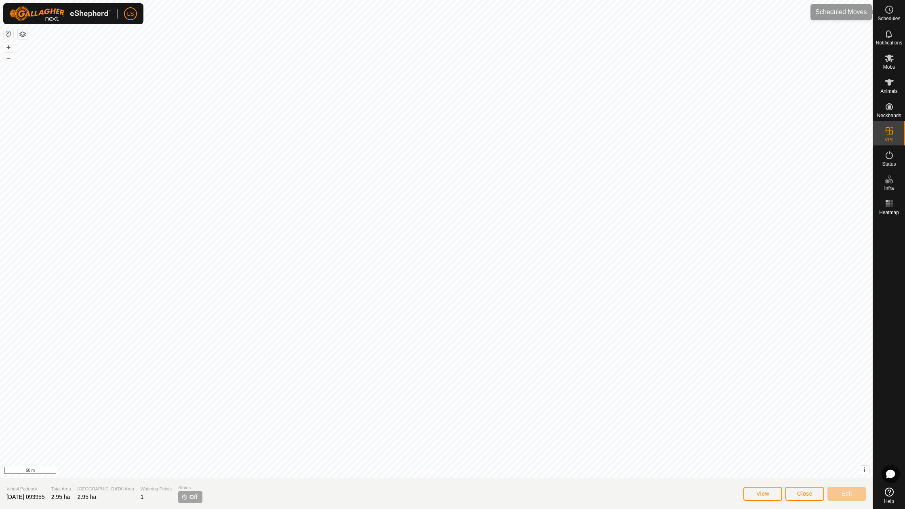 The image size is (905, 509). What do you see at coordinates (194, 497) in the screenshot?
I see `span: Off` at bounding box center [194, 497].